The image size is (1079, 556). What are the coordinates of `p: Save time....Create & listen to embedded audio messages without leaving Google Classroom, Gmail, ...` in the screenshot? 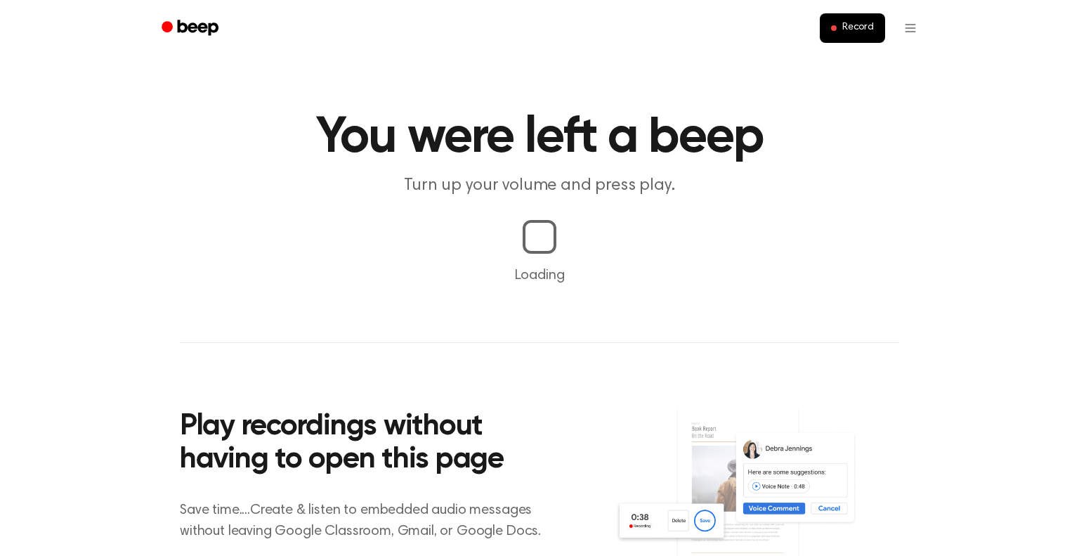 It's located at (369, 520).